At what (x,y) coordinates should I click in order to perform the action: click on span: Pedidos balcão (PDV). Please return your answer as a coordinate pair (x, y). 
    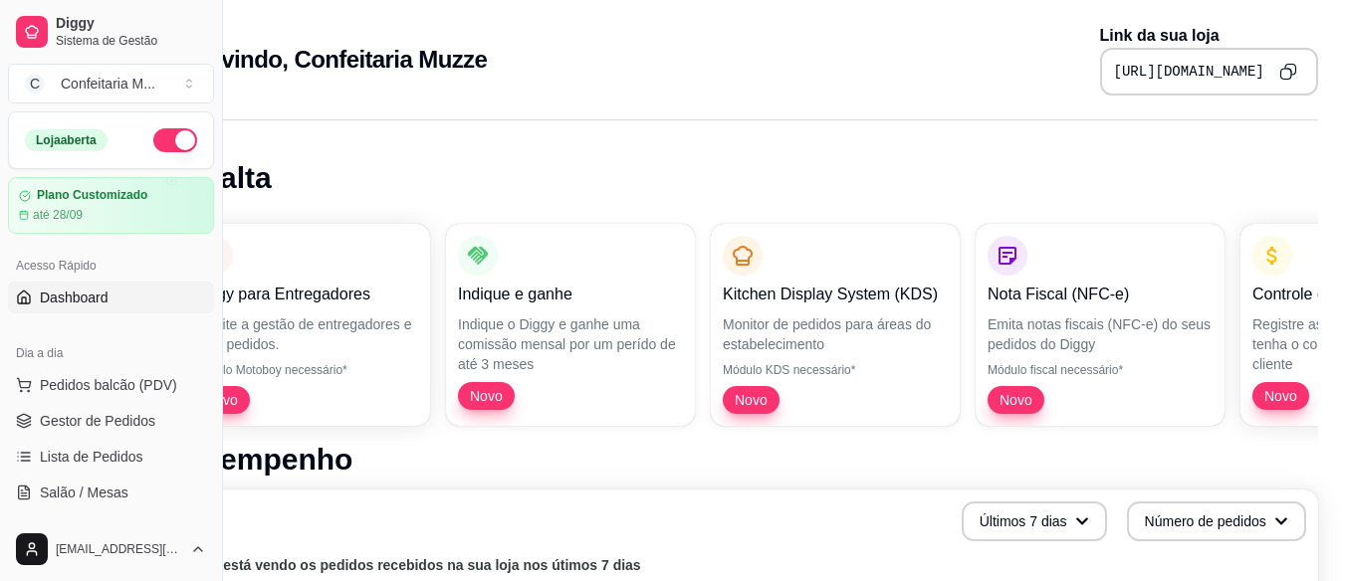
    Looking at the image, I should click on (109, 385).